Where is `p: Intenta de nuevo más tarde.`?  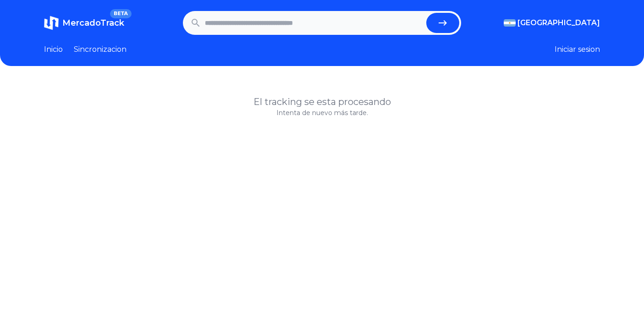
p: Intenta de nuevo más tarde. is located at coordinates (322, 113).